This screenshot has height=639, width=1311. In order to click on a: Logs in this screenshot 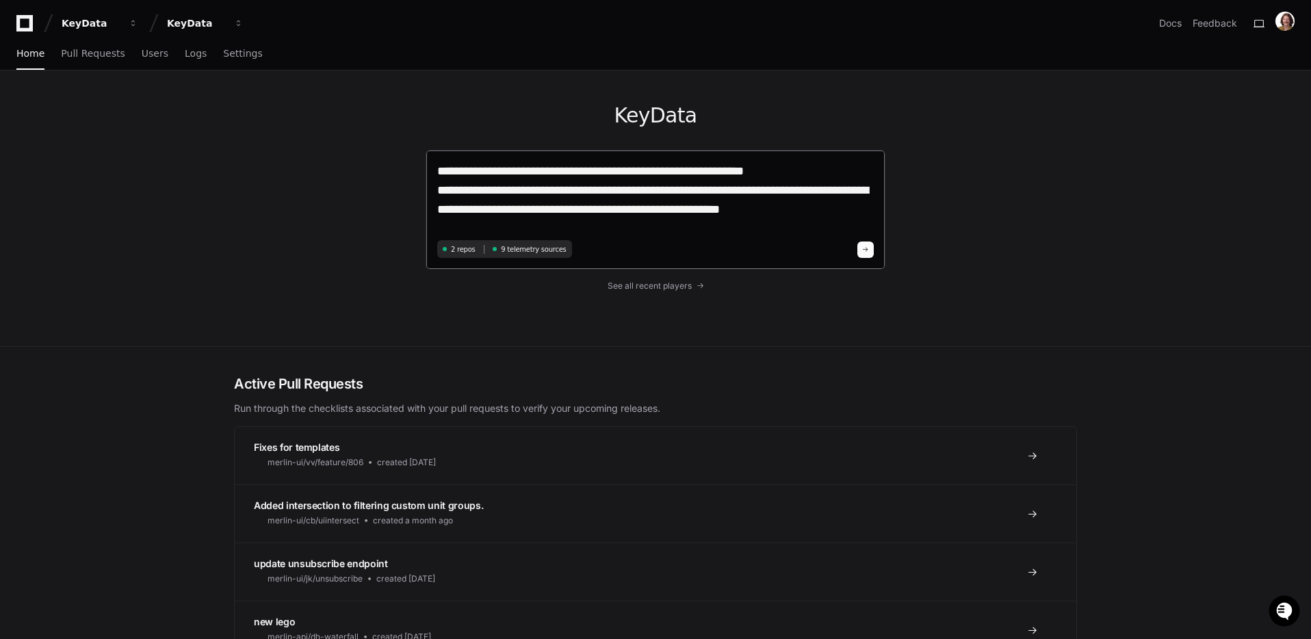, I will do `click(196, 54)`.